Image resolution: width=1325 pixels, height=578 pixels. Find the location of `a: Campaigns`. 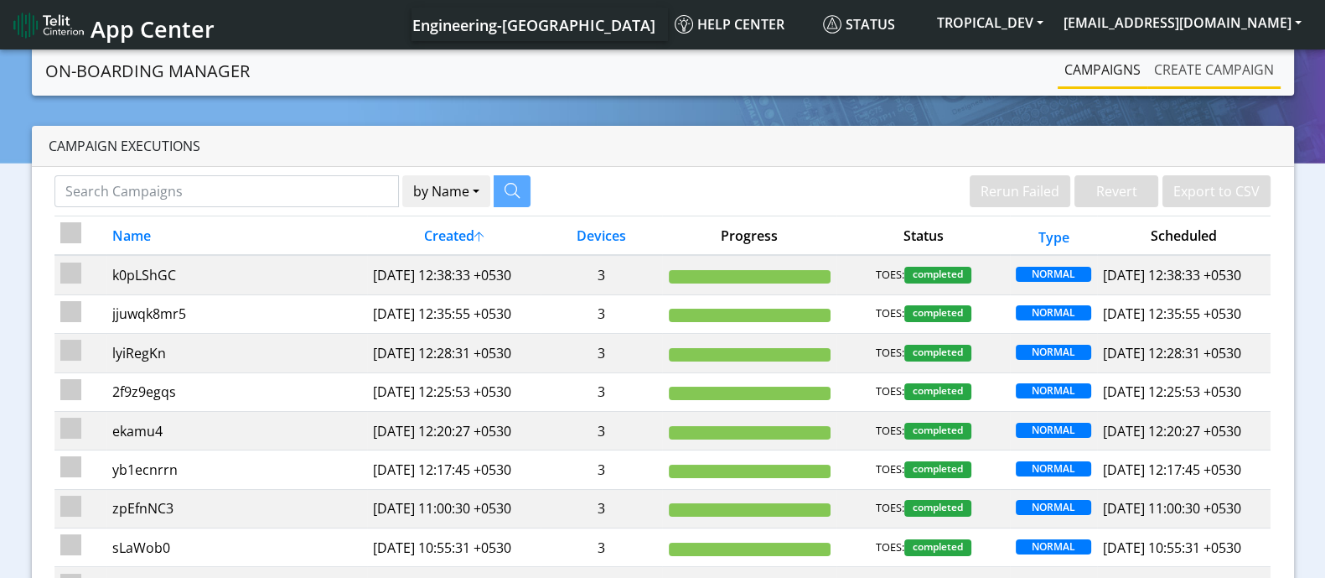

a: Campaigns is located at coordinates (1102, 70).